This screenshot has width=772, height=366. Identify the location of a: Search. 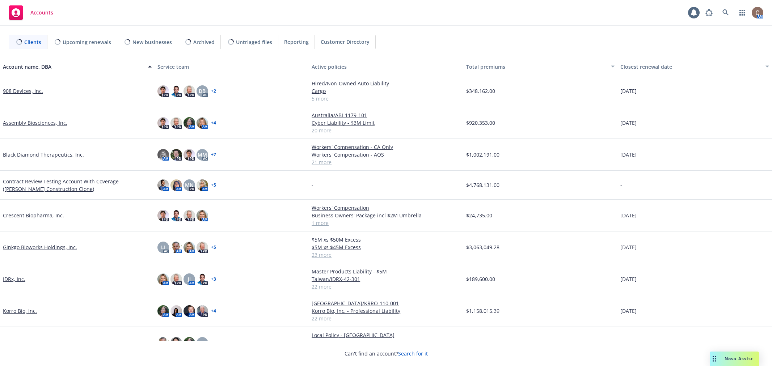
(725, 13).